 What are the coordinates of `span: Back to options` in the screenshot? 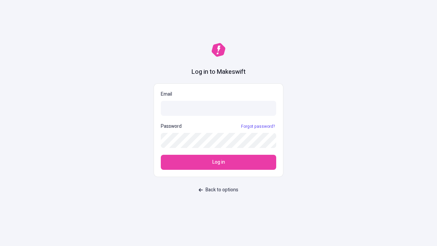 It's located at (222, 190).